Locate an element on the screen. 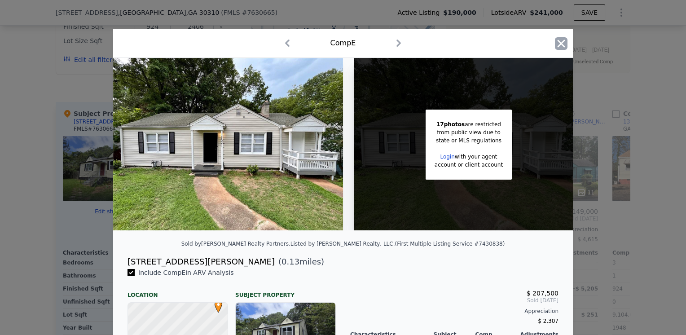 The height and width of the screenshot is (335, 686). span: ( miles) is located at coordinates (299, 262).